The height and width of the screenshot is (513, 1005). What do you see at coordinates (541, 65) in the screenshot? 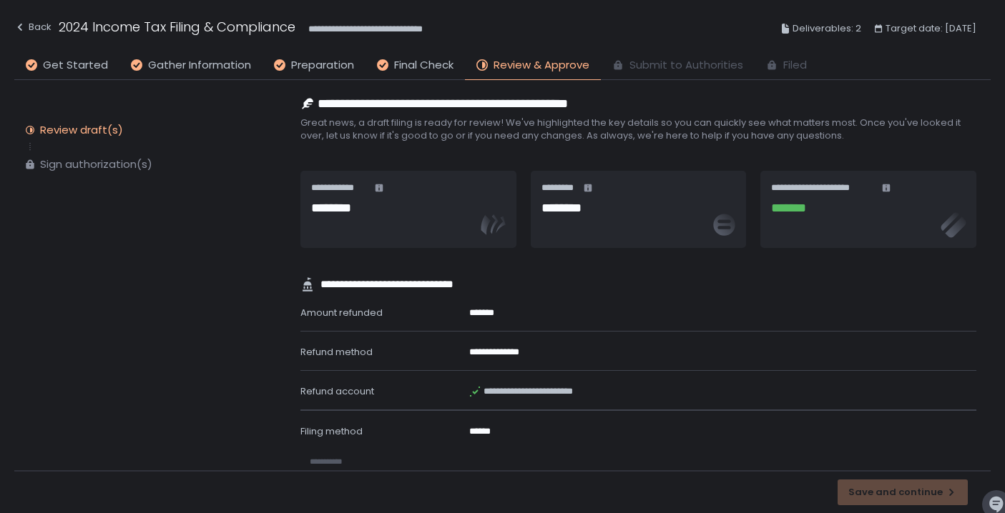
I see `span: Review & Approve` at bounding box center [541, 65].